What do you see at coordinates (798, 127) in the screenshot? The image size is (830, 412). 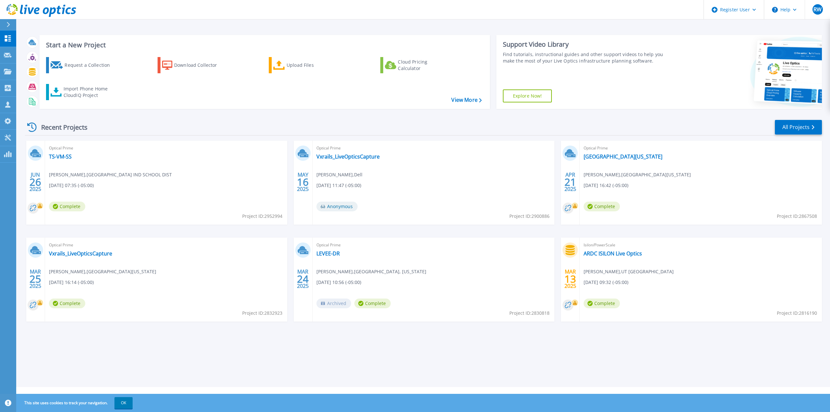 I see `a: All Projects` at bounding box center [798, 127].